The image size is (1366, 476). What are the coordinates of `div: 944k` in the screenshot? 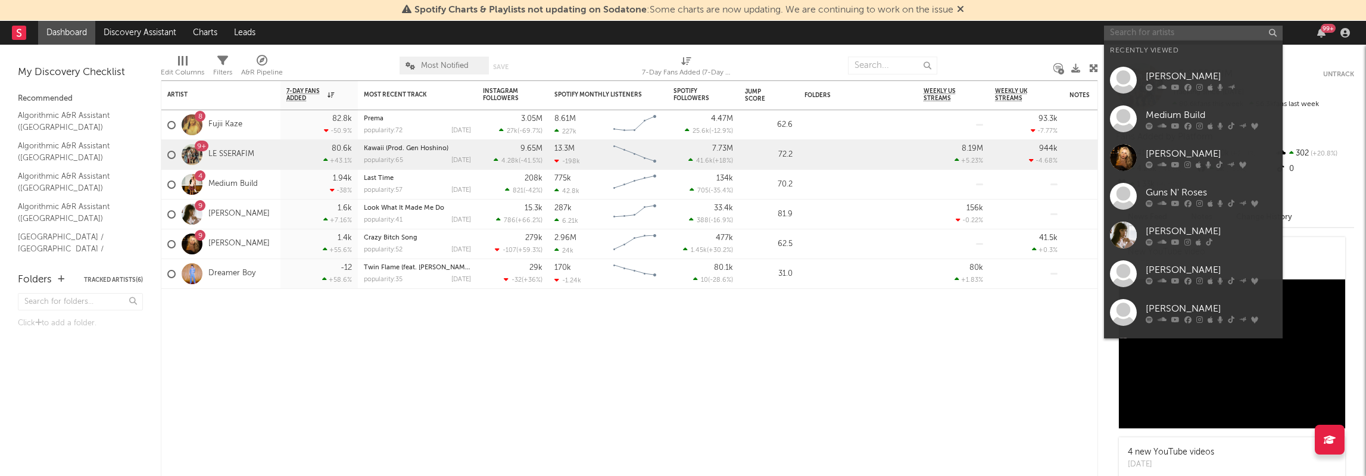 It's located at (1048, 148).